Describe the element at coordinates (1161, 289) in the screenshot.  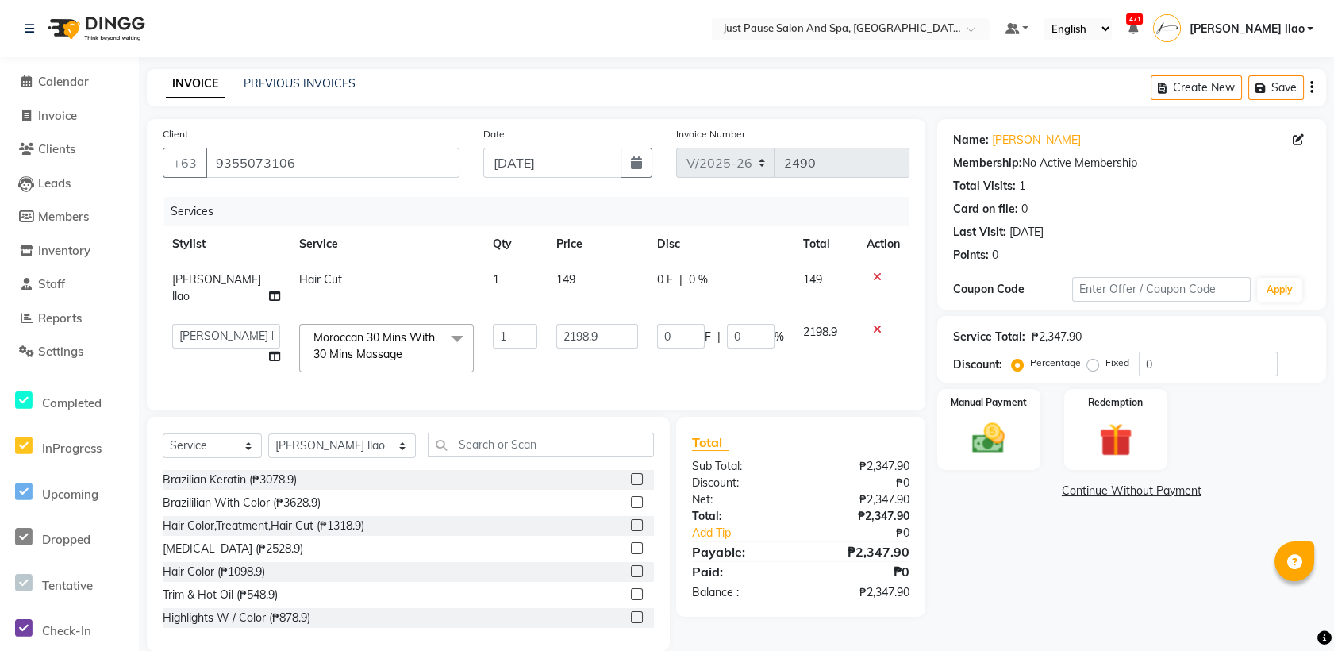
I see `input: Enter Offer / Coupon Code` at that location.